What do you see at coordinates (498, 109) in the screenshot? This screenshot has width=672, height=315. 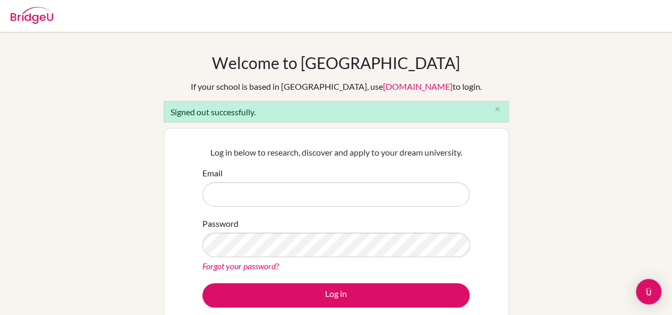 I see `button: Close` at bounding box center [498, 109].